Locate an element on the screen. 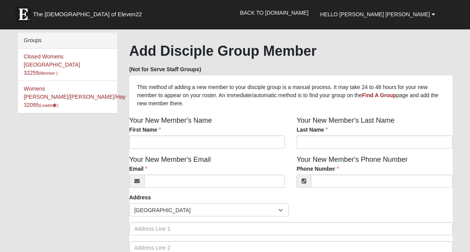  small: (Leader ) is located at coordinates (48, 105).